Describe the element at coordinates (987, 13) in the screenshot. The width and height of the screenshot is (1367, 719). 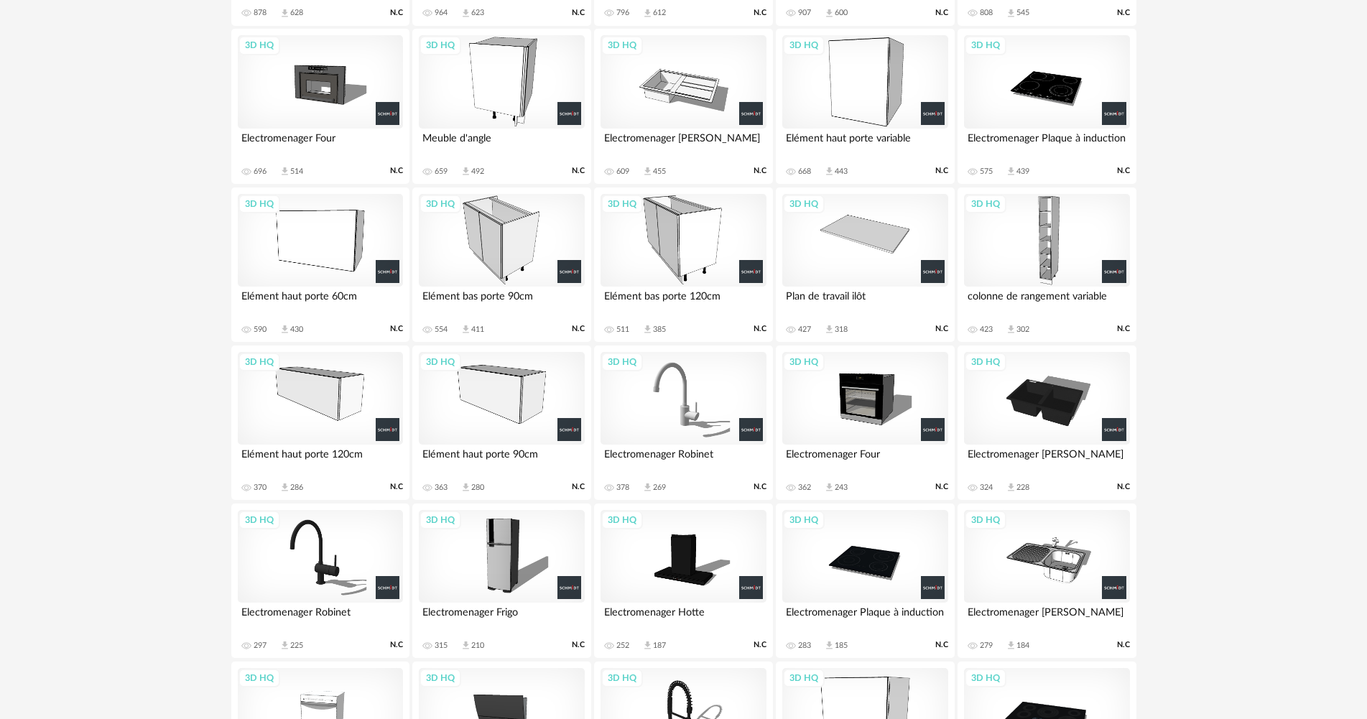
I see `div: 808` at that location.